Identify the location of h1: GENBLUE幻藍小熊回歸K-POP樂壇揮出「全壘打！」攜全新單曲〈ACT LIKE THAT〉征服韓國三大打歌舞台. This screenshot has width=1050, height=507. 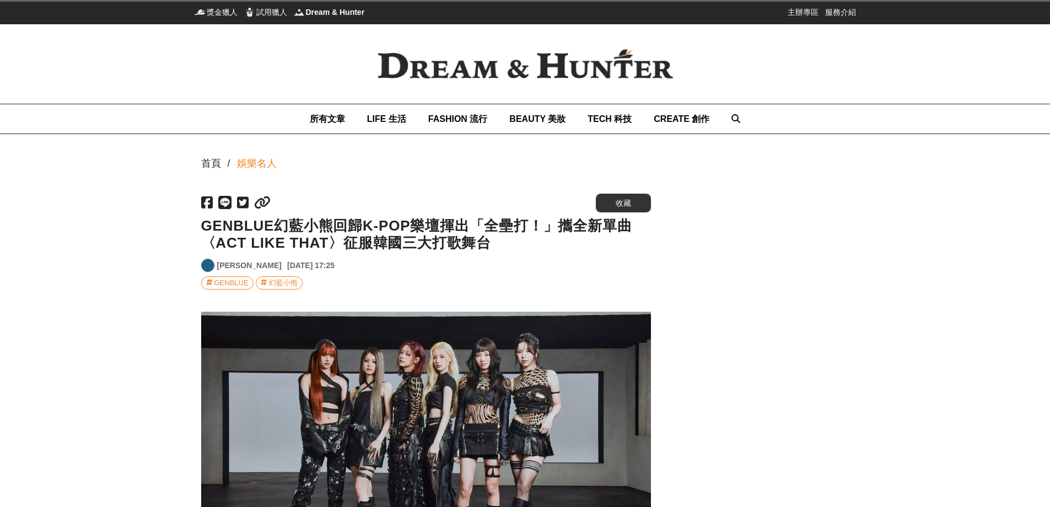
(426, 234).